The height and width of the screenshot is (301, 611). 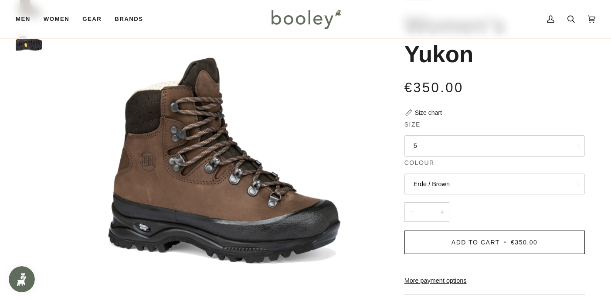 I want to click on img: Booley, so click(x=305, y=19).